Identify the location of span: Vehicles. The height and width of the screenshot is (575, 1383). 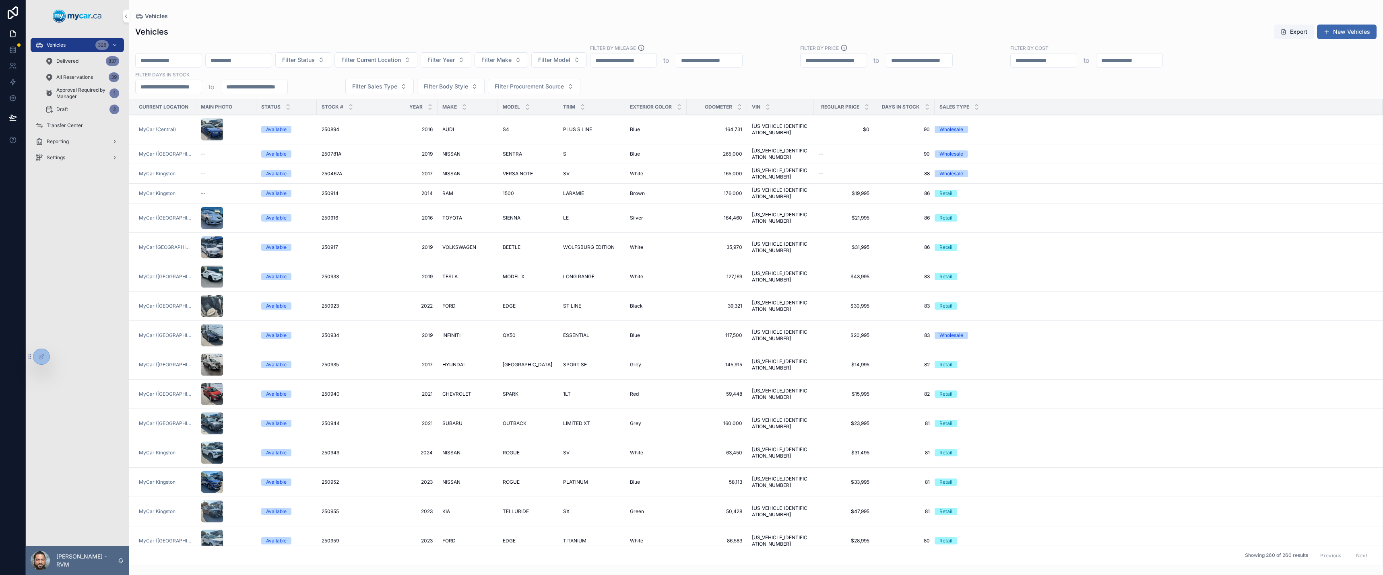
(56, 45).